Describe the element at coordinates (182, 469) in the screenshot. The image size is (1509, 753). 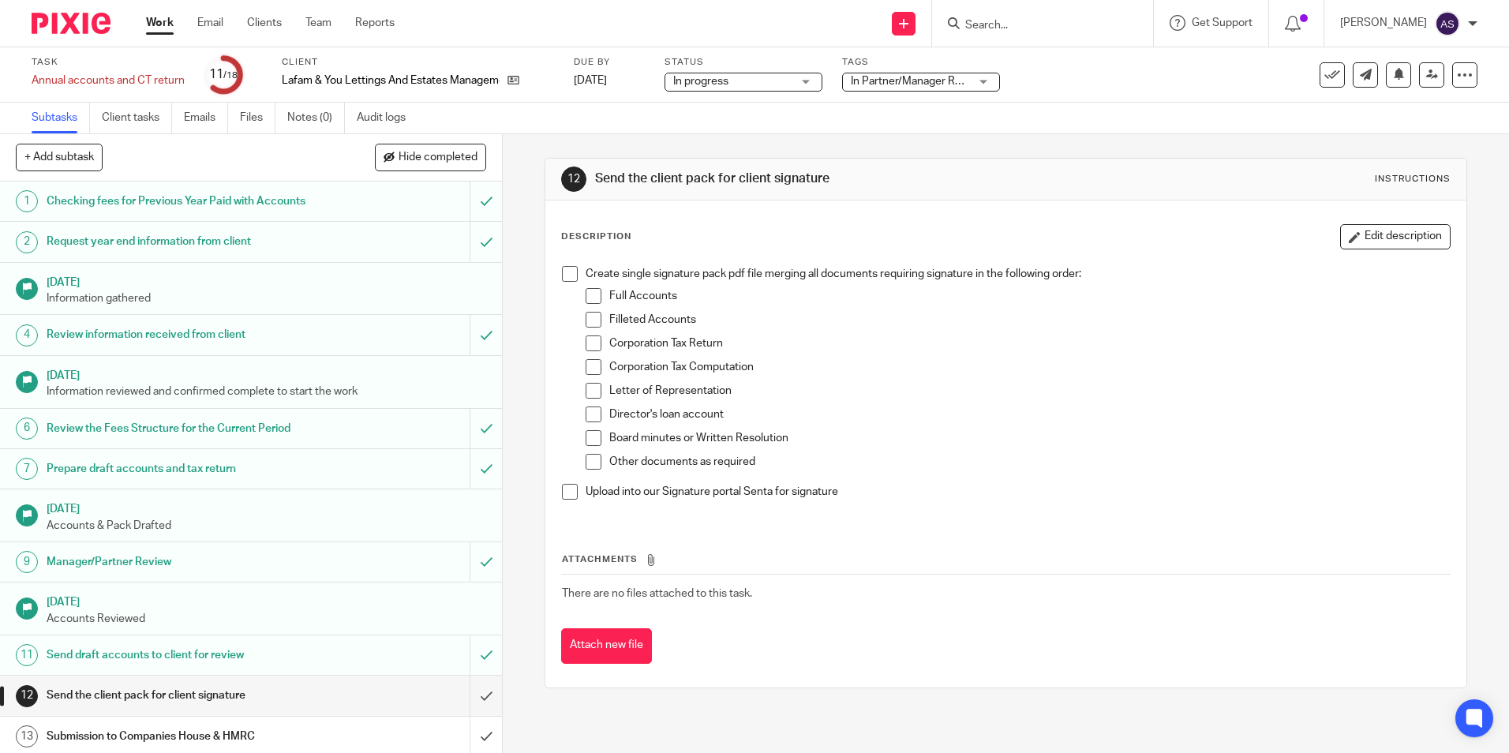
I see `h1: Prepare draft accounts and tax return` at that location.